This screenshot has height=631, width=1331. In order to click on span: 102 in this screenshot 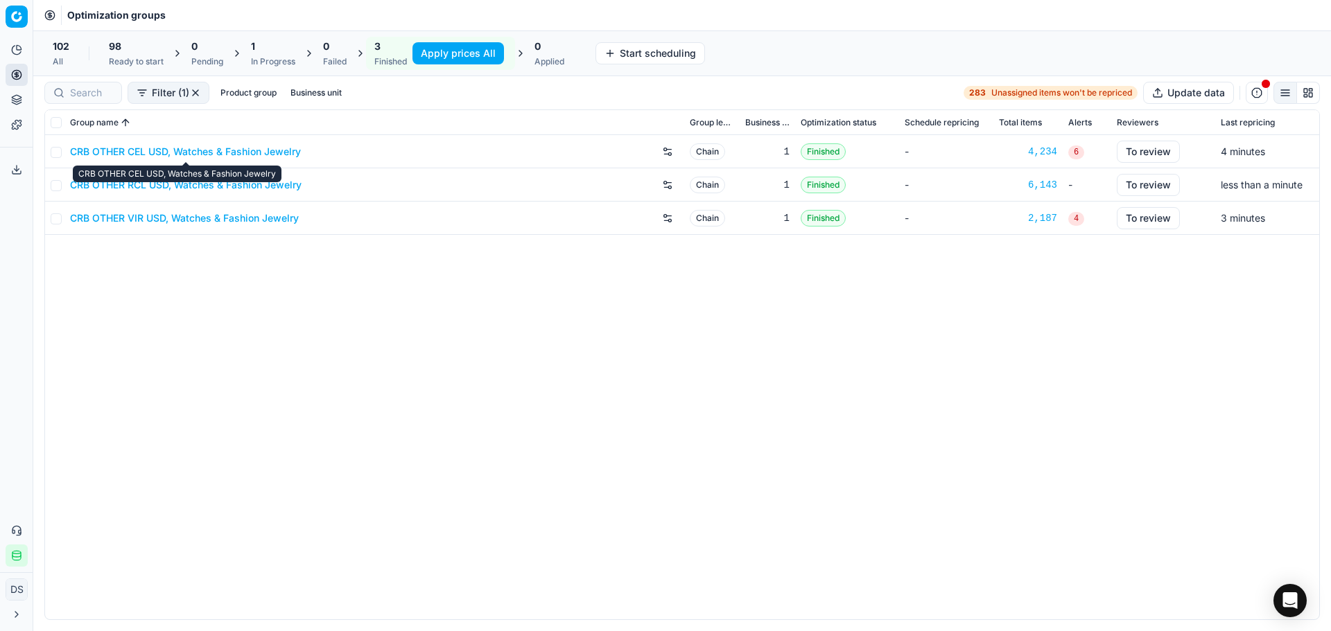, I will do `click(61, 46)`.